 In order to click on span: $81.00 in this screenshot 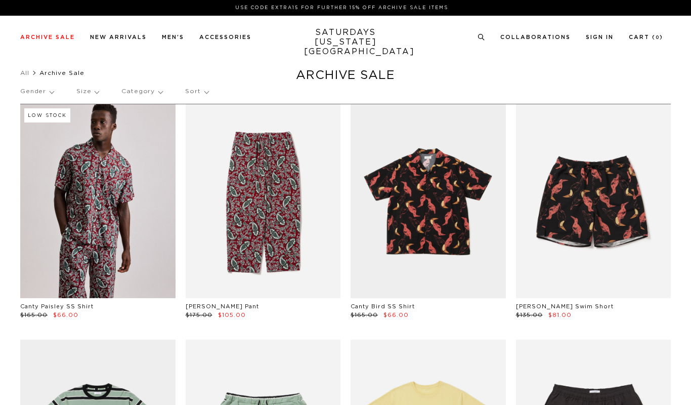, I will do `click(560, 315)`.